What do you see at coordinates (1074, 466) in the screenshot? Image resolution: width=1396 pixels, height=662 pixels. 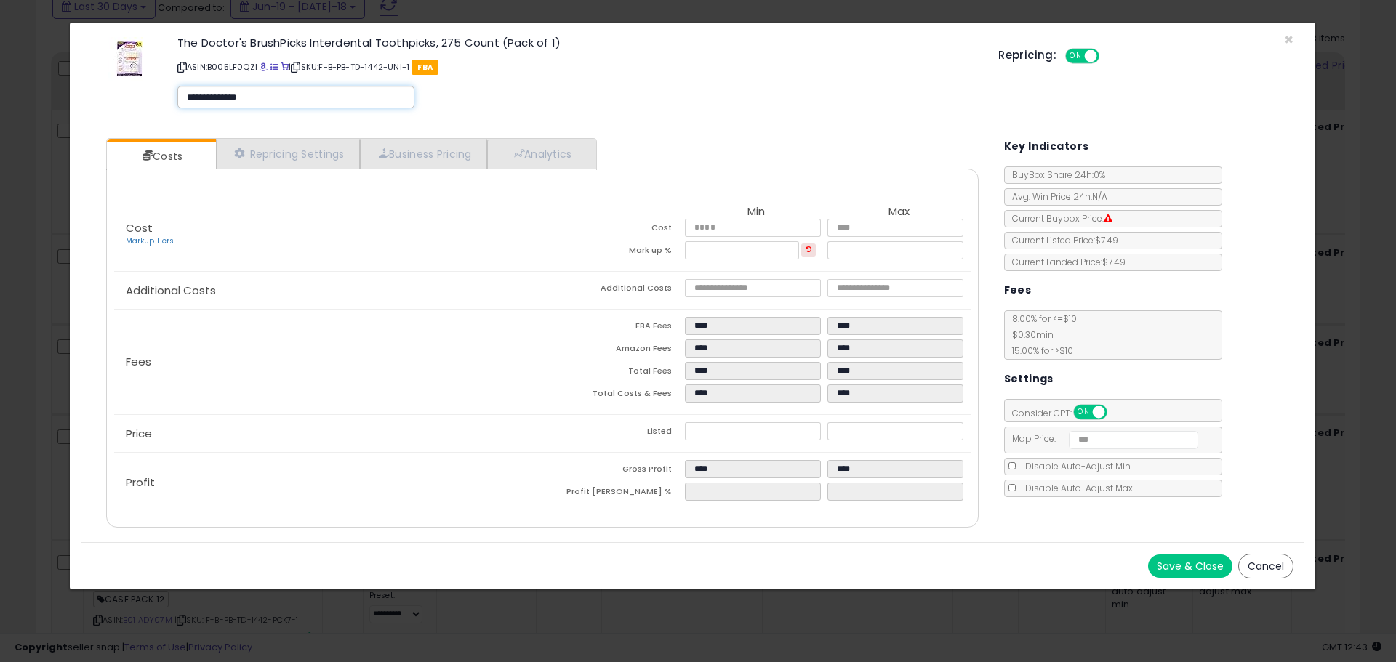 I see `span: Disable Auto-Adjust Min` at bounding box center [1074, 466].